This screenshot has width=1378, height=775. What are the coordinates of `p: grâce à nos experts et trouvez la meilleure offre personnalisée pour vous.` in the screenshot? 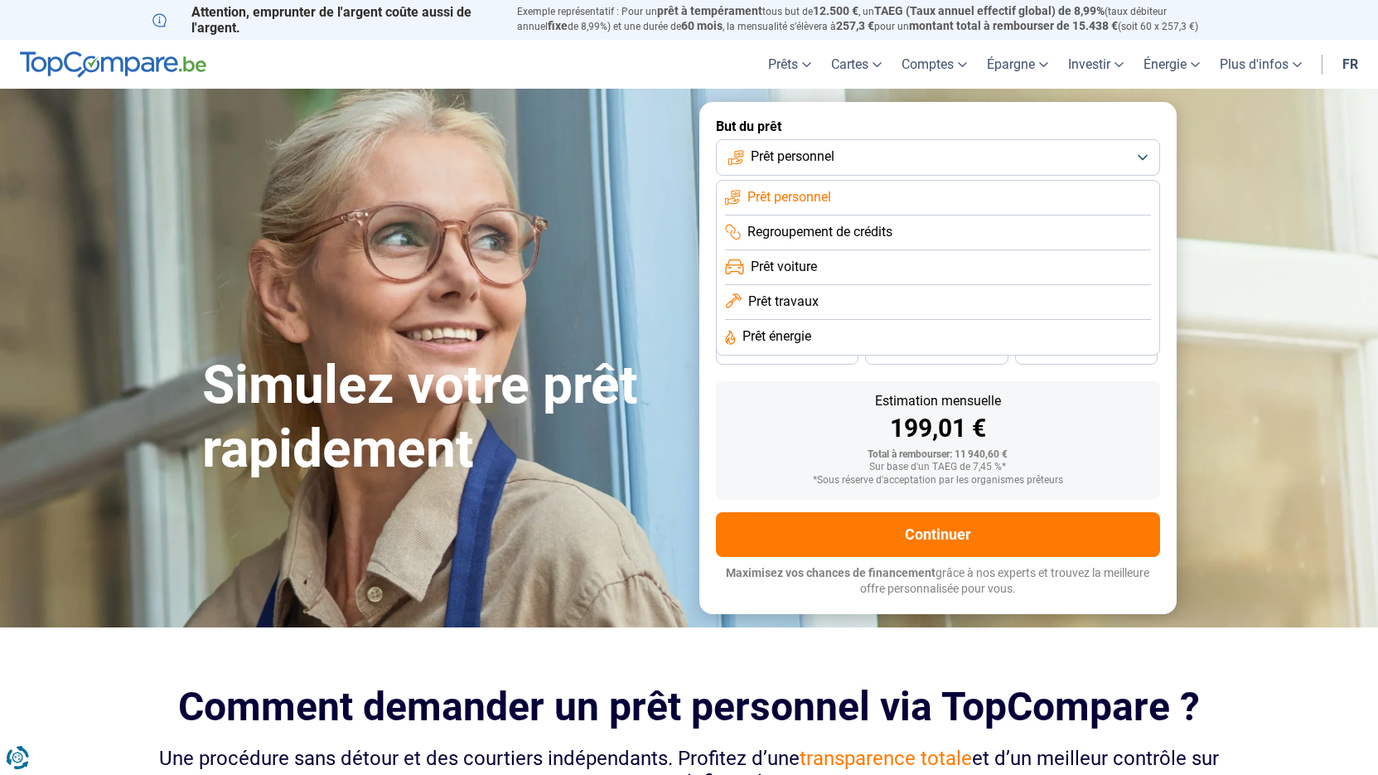 It's located at (938, 581).